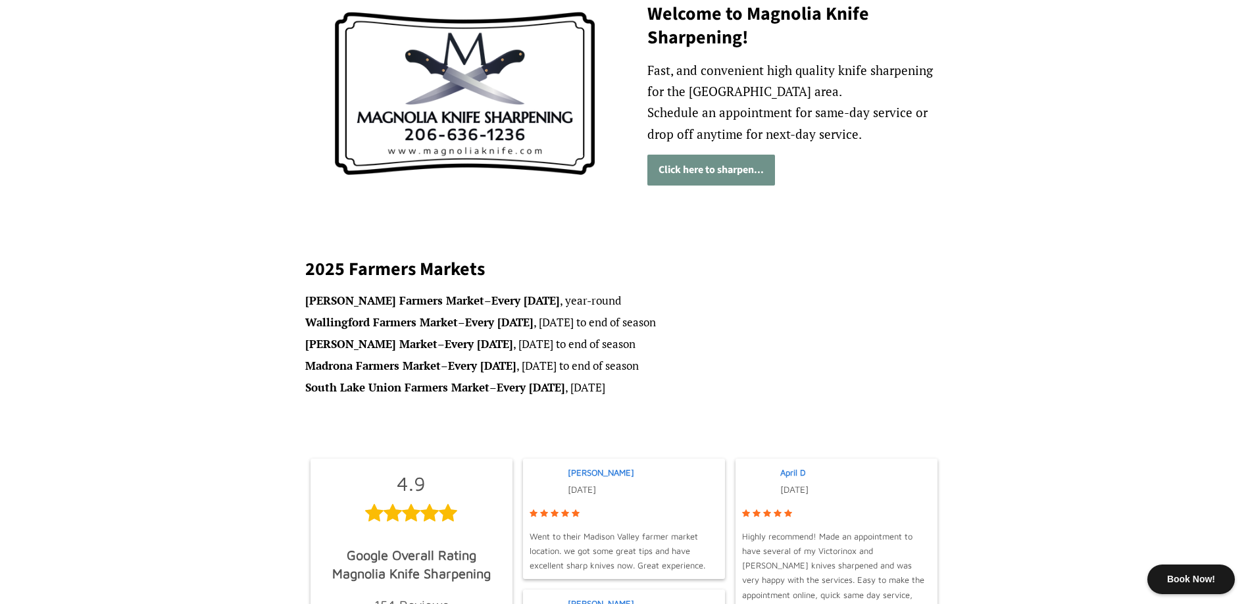  Describe the element at coordinates (625, 301) in the screenshot. I see `li: – , year-round` at that location.